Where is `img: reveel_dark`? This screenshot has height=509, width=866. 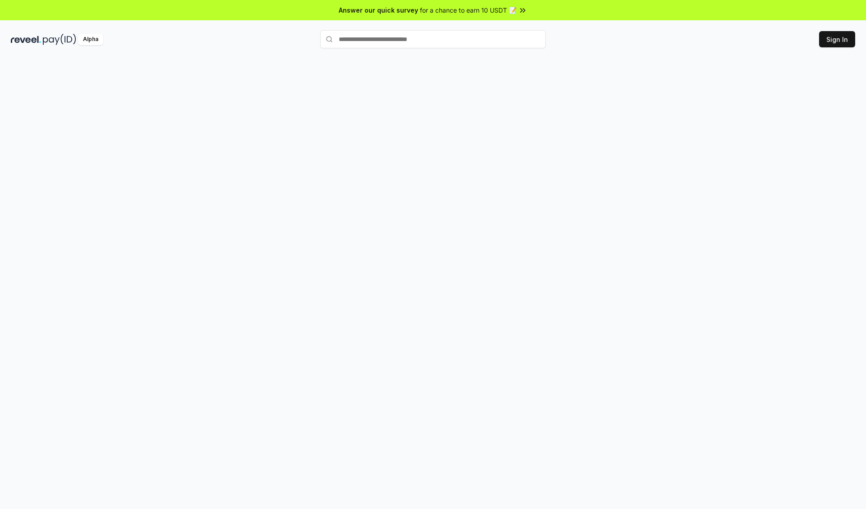
img: reveel_dark is located at coordinates (26, 39).